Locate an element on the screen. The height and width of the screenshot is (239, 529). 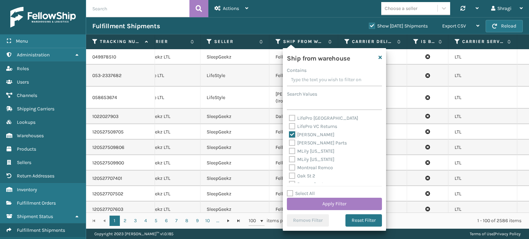
span: Users is located at coordinates (23, 82).